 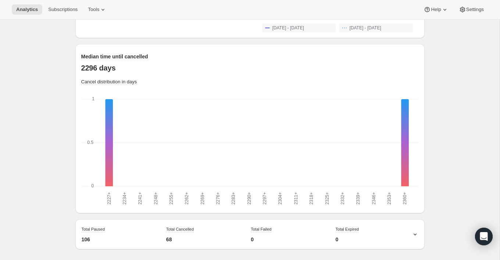 What do you see at coordinates (312, 143) in the screenshot?
I see `g: 2318+: Subscriptions 0` at bounding box center [312, 143].